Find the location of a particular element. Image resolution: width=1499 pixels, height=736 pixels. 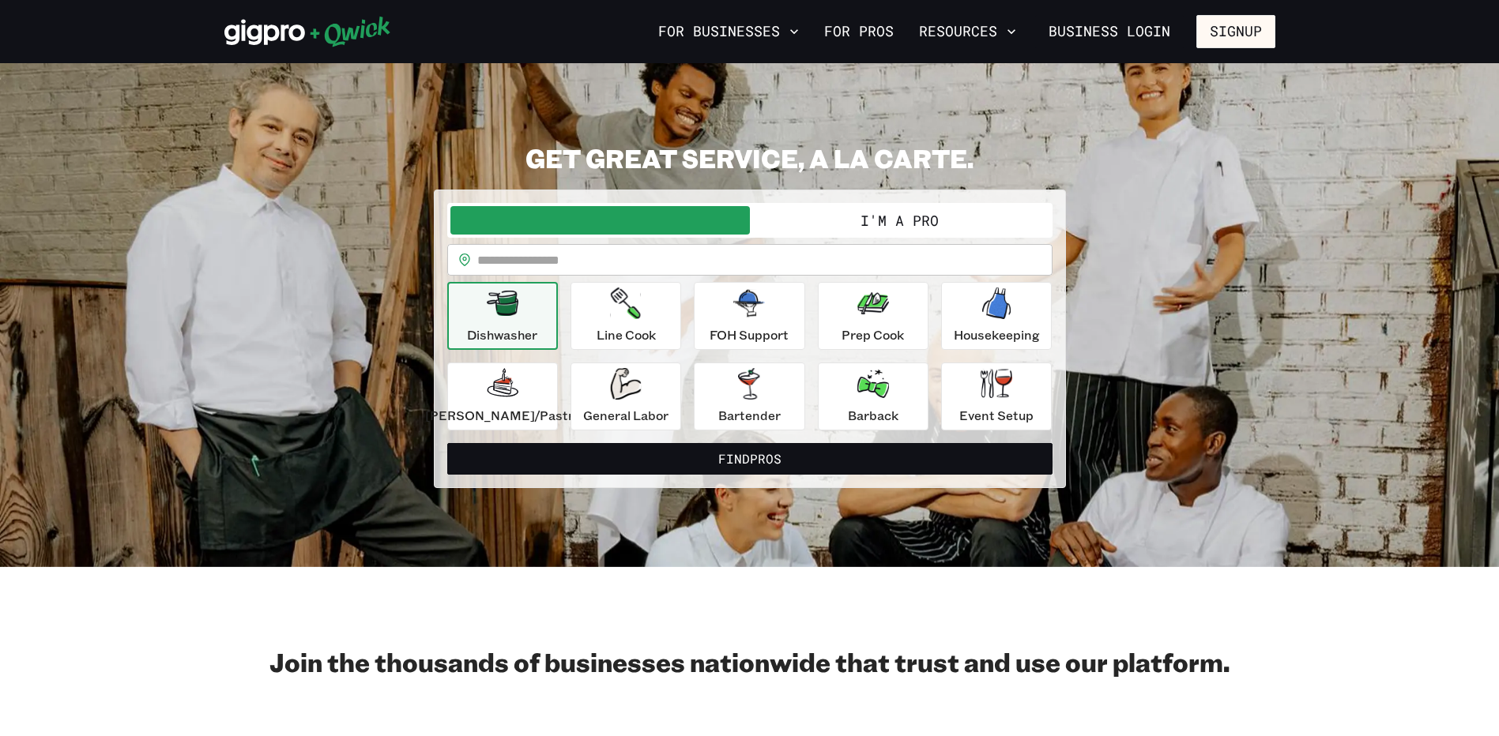

button: FindPros is located at coordinates (750, 459).